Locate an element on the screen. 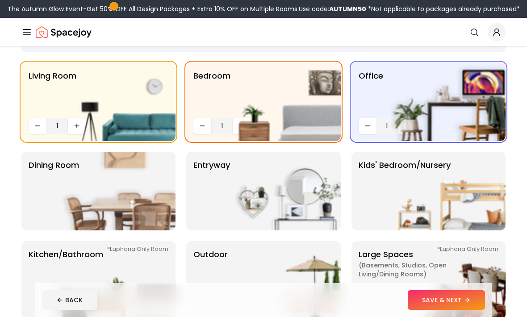 This screenshot has width=527, height=317. button: SAVE & NEXT is located at coordinates (446, 300).